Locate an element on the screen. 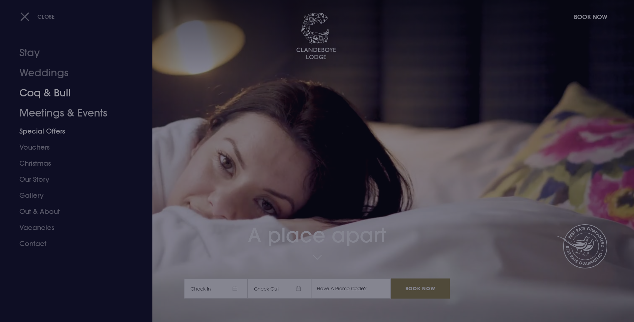  a: Out & About is located at coordinates (72, 211).